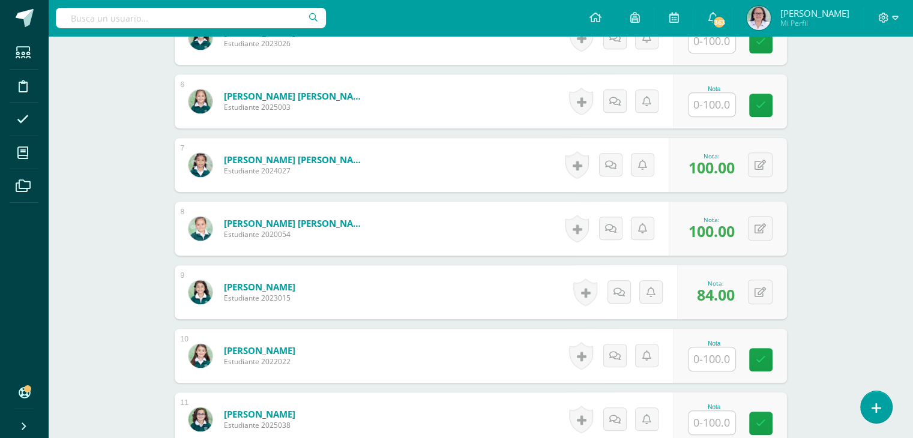  Describe the element at coordinates (201, 356) in the screenshot. I see `img: a55aaddd4e78ef7f86d72680f89c176b.png` at that location.